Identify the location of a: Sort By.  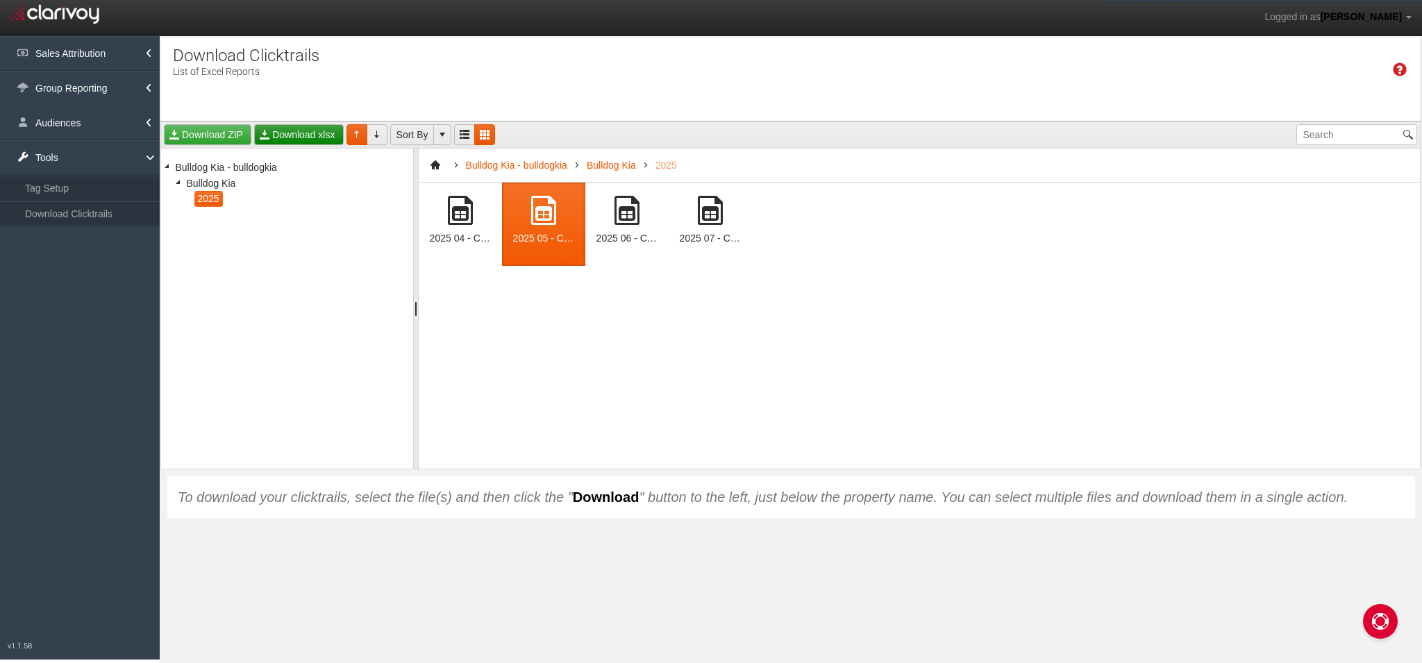
(412, 135).